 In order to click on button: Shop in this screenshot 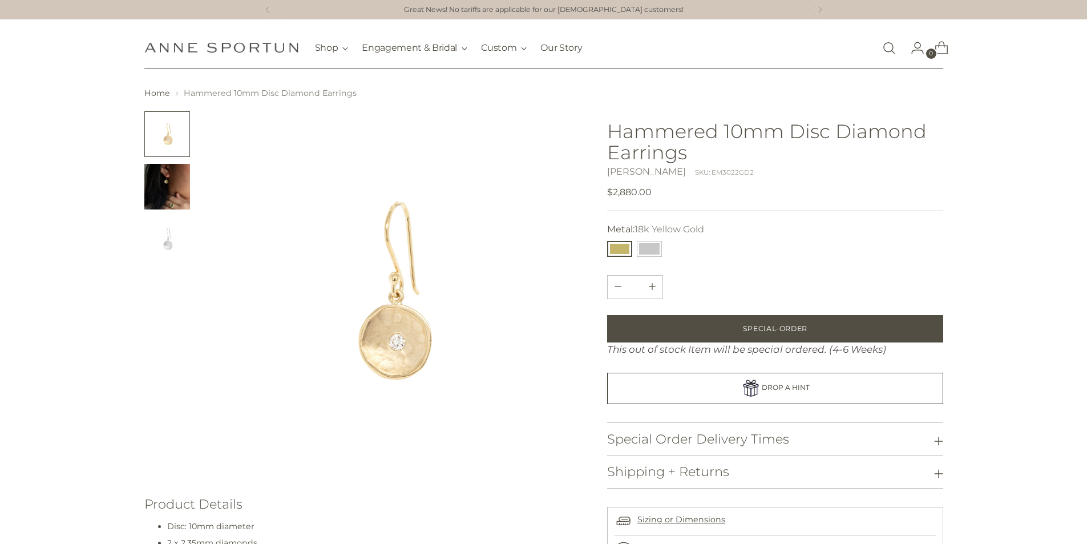, I will do `click(331, 48)`.